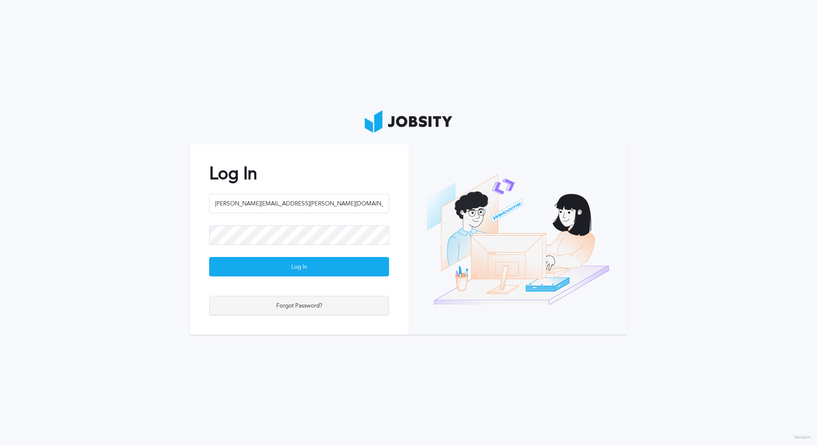  I want to click on button: Forgot Password?, so click(299, 306).